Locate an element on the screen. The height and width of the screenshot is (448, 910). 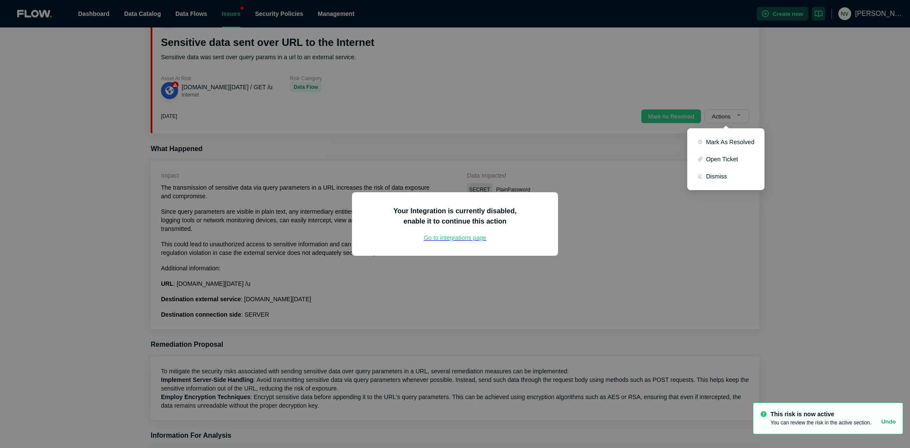
button: Mark As Resolved is located at coordinates (726, 142).